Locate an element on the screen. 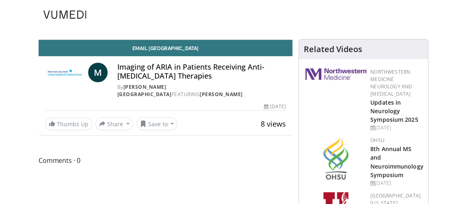 The height and width of the screenshot is (204, 467). span: 8 views is located at coordinates (273, 124).